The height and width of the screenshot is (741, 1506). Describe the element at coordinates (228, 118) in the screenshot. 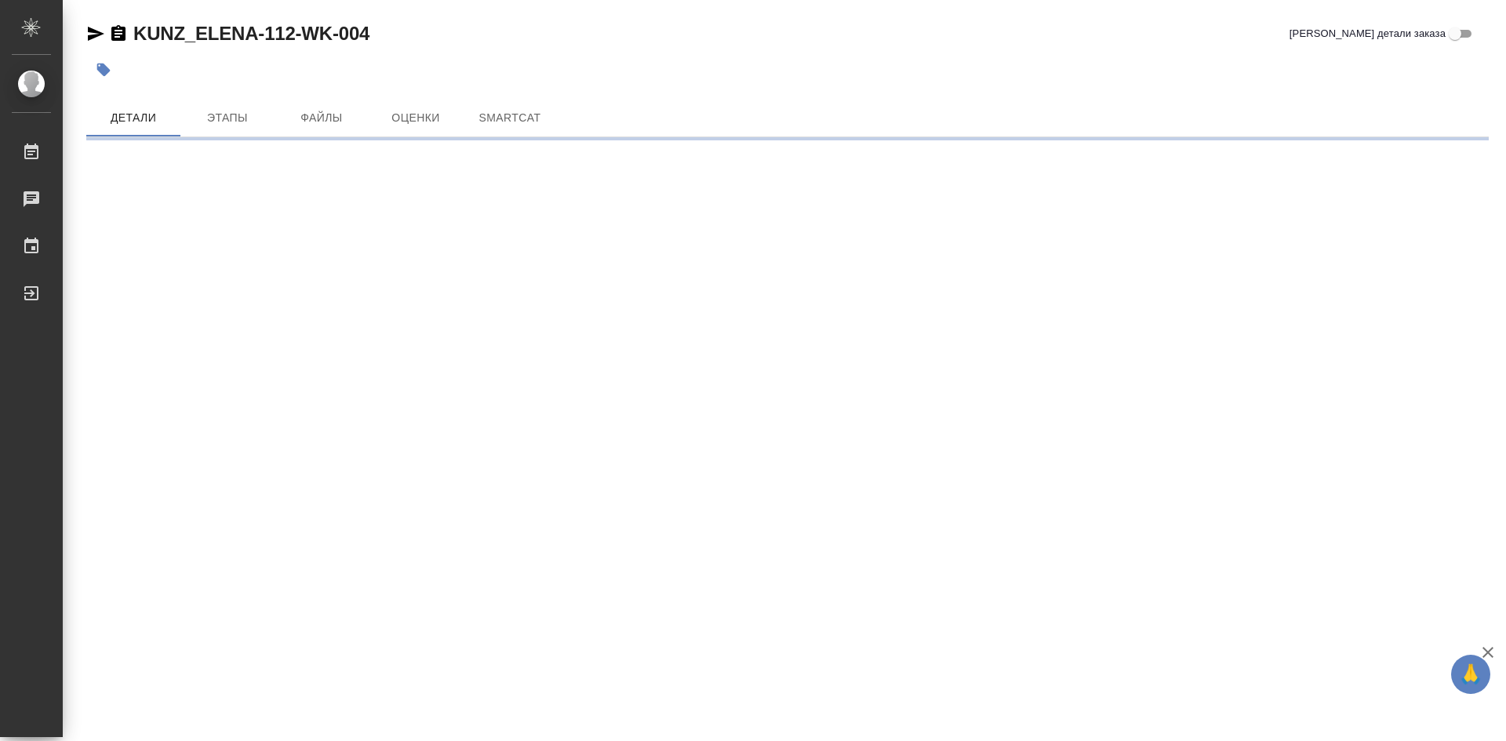

I see `span: Этапы` at that location.